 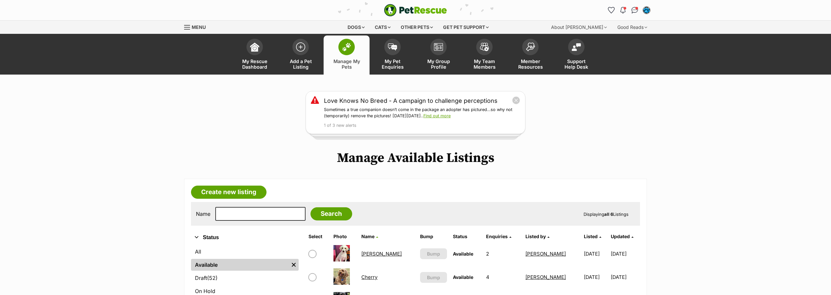 I want to click on span: Manage My Pets, so click(x=347, y=64).